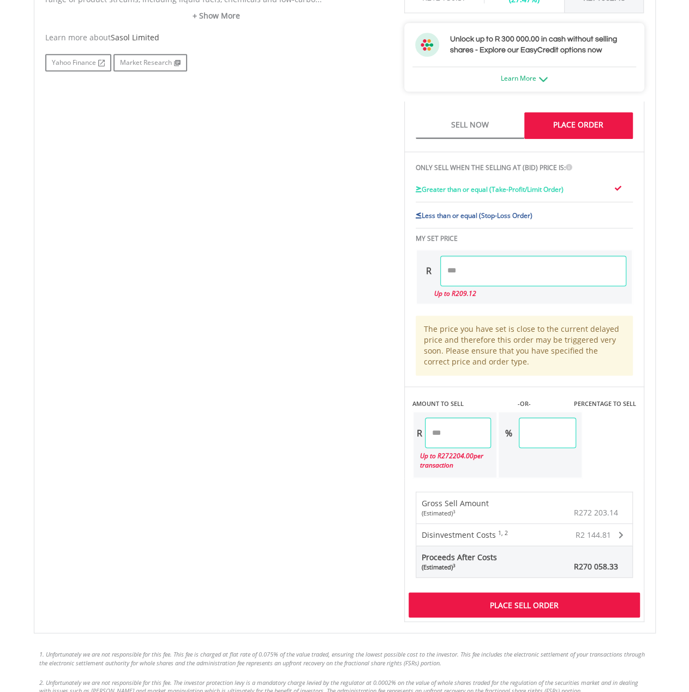 Image resolution: width=689 pixels, height=692 pixels. What do you see at coordinates (604, 404) in the screenshot?
I see `label: PERCENTAGE TO SELL` at bounding box center [604, 404].